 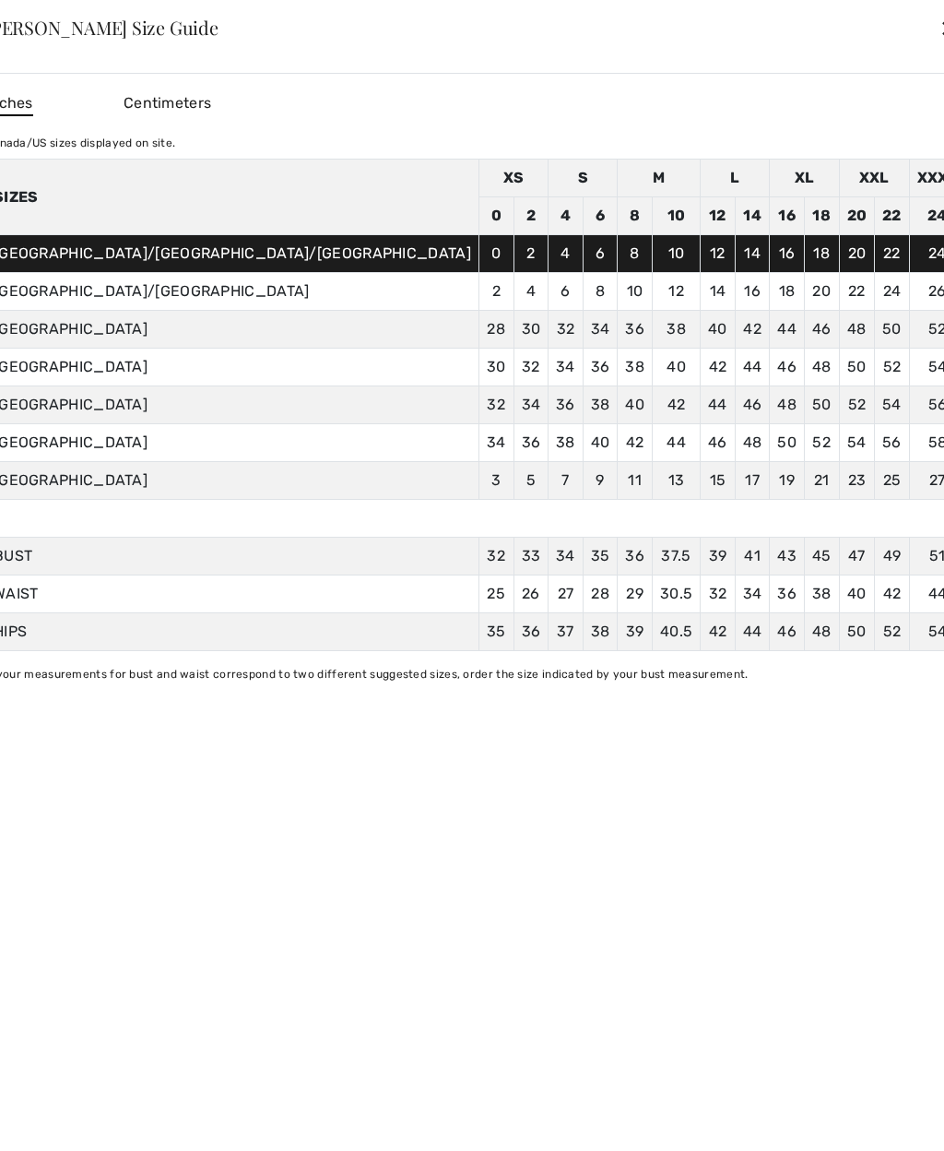 What do you see at coordinates (892, 291) in the screenshot?
I see `td: 24` at bounding box center [892, 291].